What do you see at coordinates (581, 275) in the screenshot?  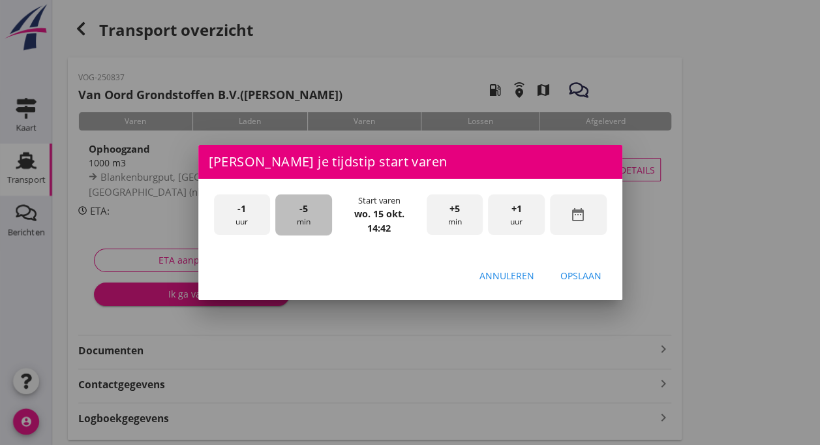 I see `button: Opslaan` at bounding box center [581, 275].